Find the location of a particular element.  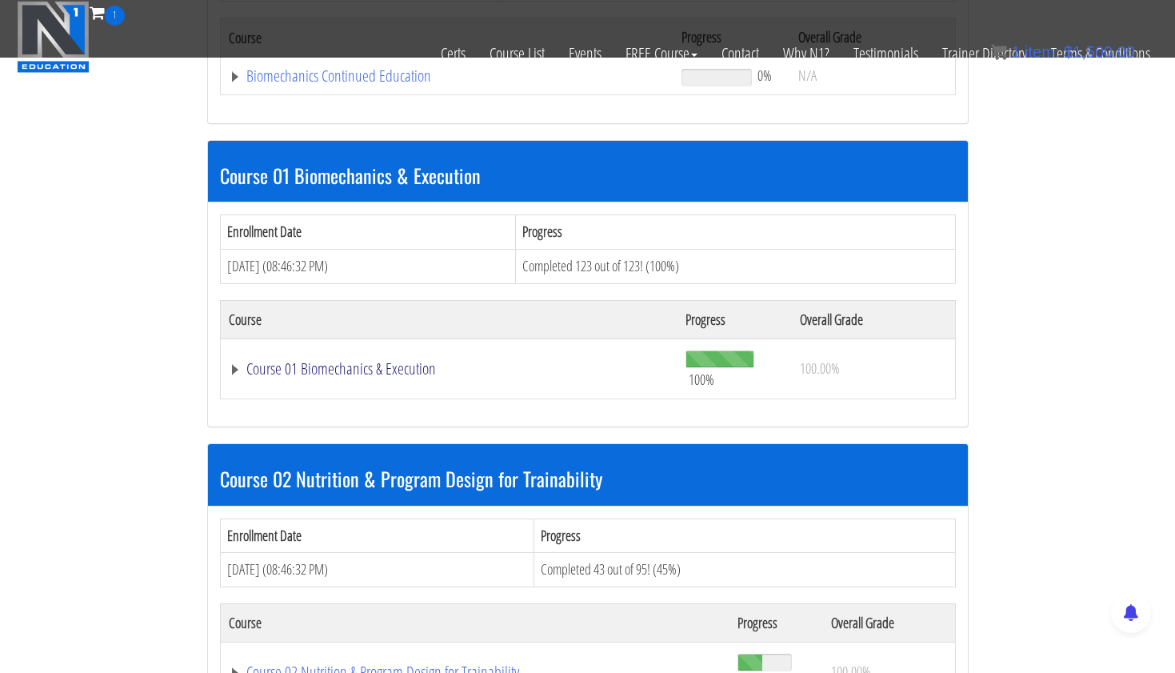

td: 100.00% is located at coordinates (873, 368).